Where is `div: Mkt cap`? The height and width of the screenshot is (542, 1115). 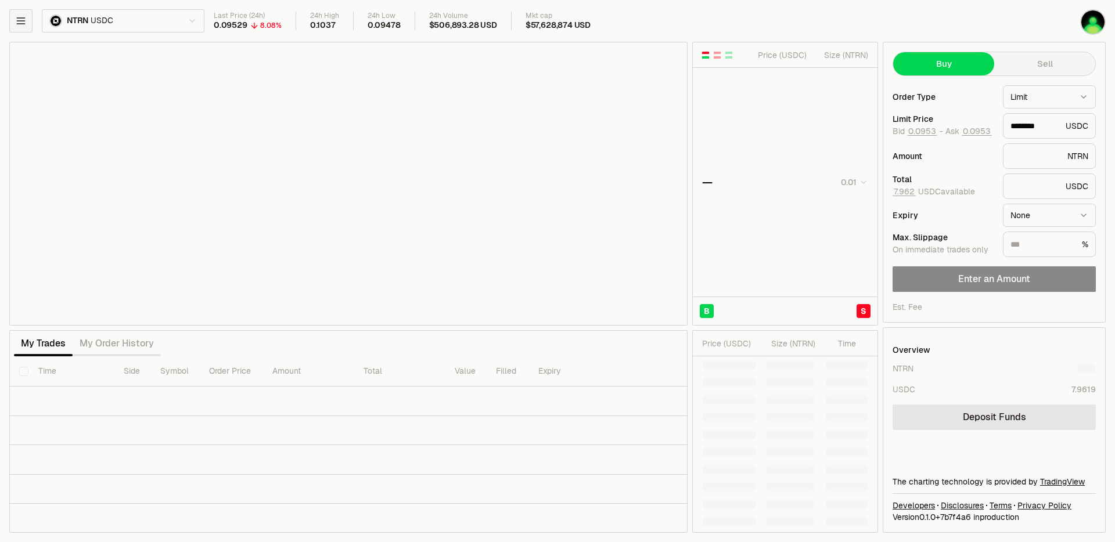 div: Mkt cap is located at coordinates (558, 16).